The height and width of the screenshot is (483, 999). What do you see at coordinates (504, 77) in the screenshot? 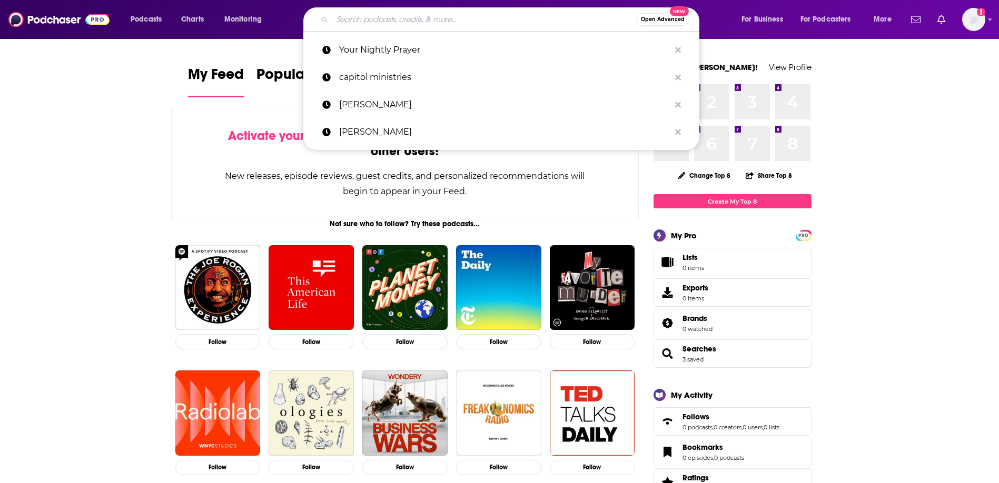
I see `p: capitol ministries` at bounding box center [504, 77].